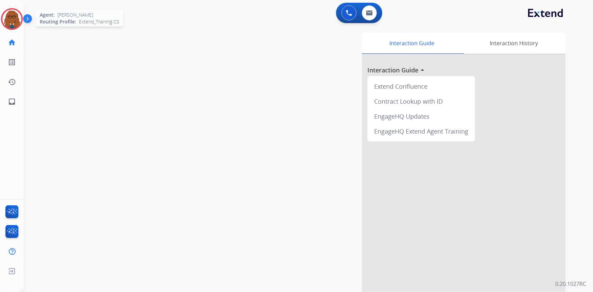 The width and height of the screenshot is (593, 292). What do you see at coordinates (12, 19) in the screenshot?
I see `img: avatar` at bounding box center [12, 19].